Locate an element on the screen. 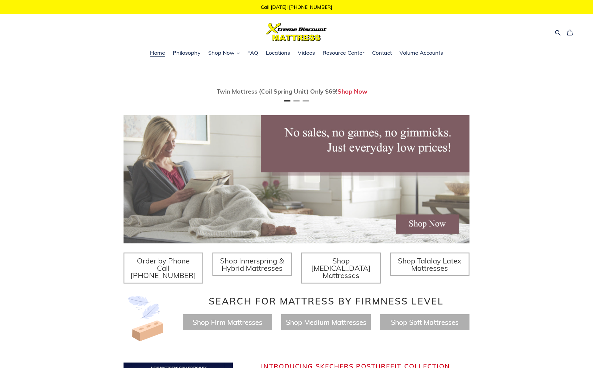 The image size is (593, 368). img: Image-of-brick- and-feather-representing-firm-and-soft-feel is located at coordinates (146, 318).